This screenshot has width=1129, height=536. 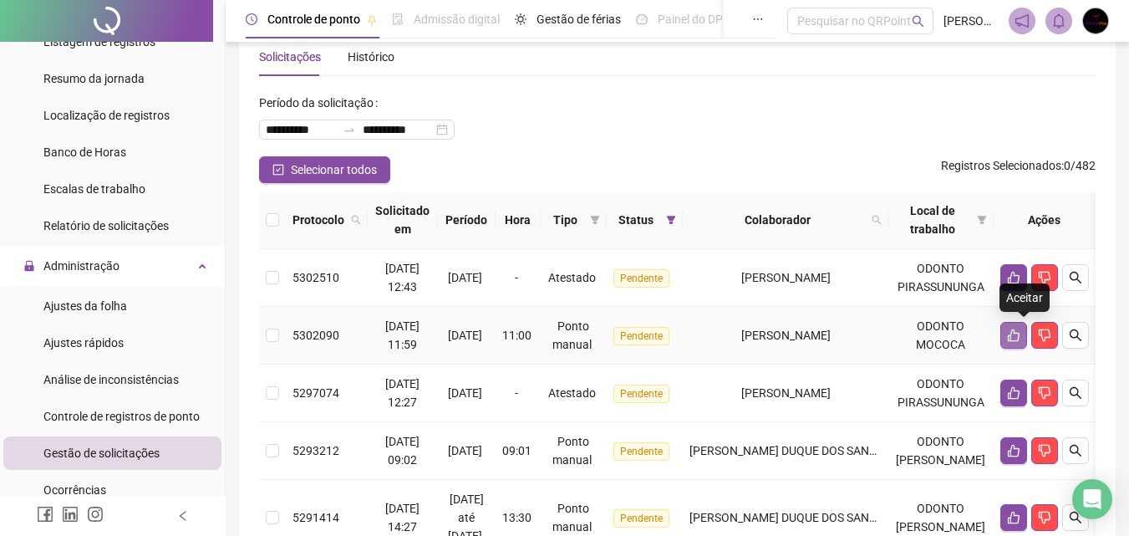 What do you see at coordinates (371, 57) in the screenshot?
I see `div: Histórico` at bounding box center [371, 57].